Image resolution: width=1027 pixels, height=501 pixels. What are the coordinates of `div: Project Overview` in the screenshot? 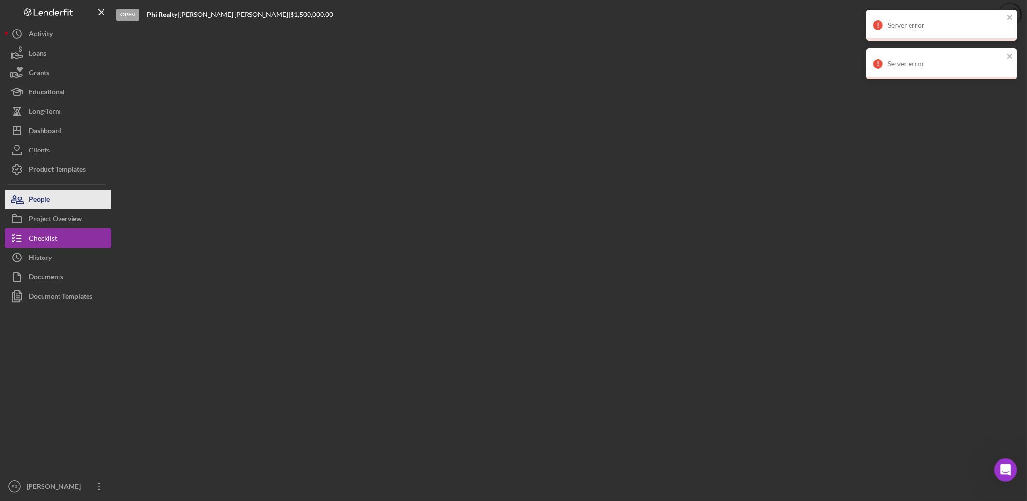 It's located at (55, 220).